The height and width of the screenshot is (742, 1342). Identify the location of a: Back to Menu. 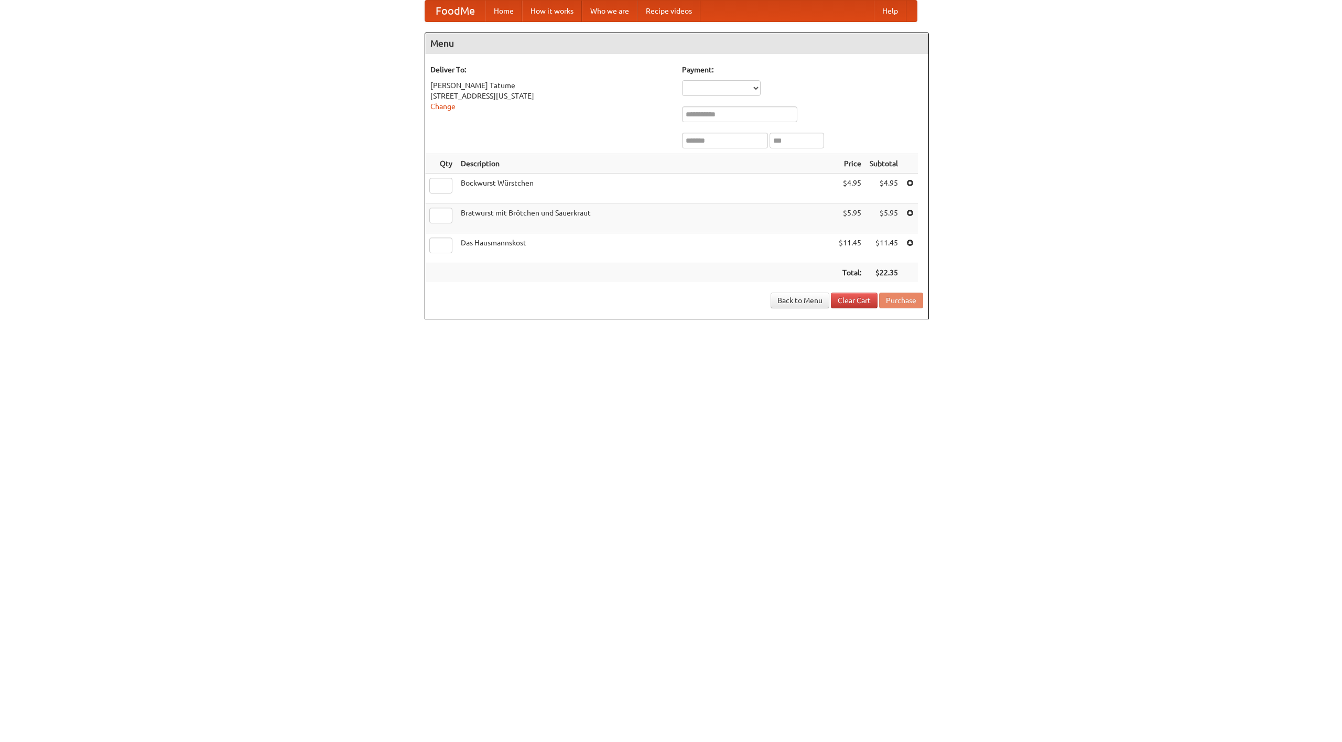
(800, 300).